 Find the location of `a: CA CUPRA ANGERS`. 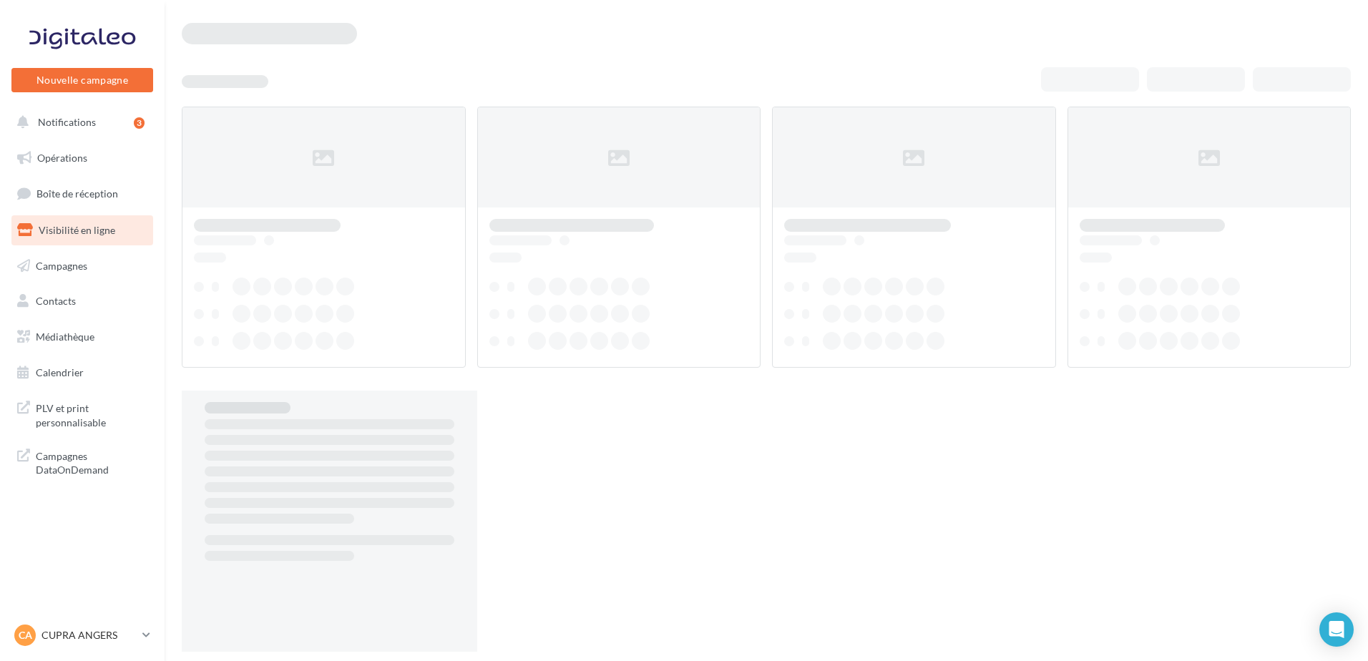

a: CA CUPRA ANGERS is located at coordinates (82, 635).